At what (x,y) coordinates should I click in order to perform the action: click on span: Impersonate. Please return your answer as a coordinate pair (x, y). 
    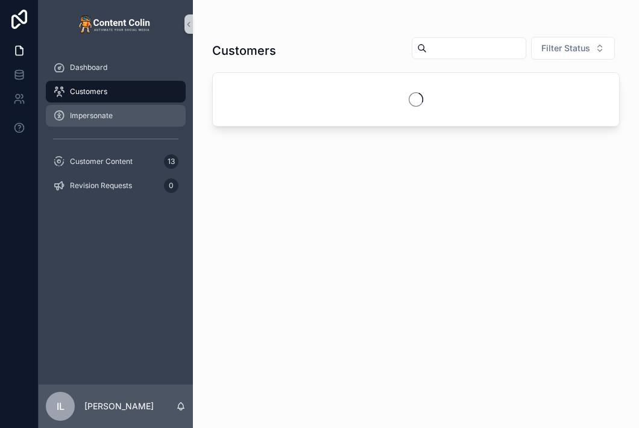
    Looking at the image, I should click on (91, 116).